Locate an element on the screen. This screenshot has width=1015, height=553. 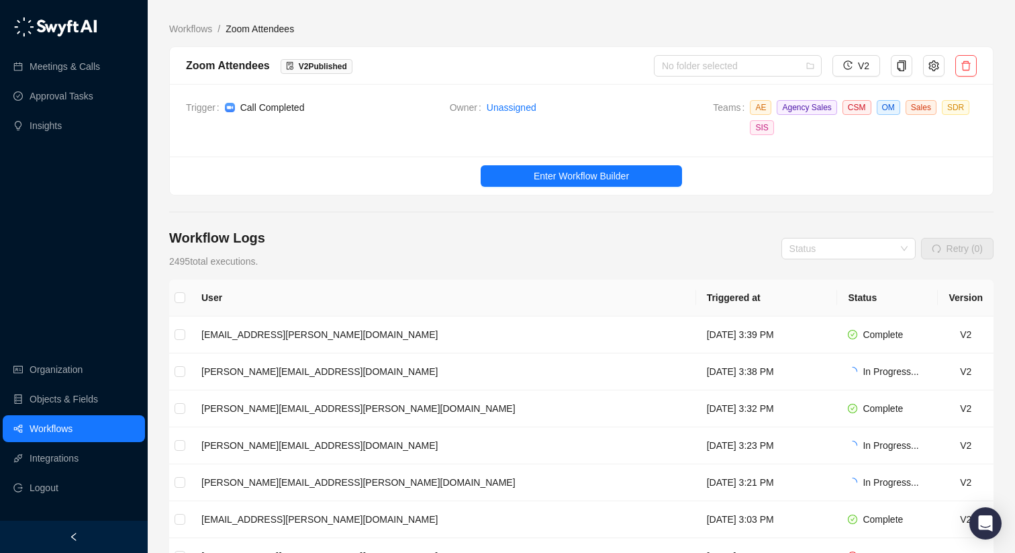
button: V2 is located at coordinates (856, 66).